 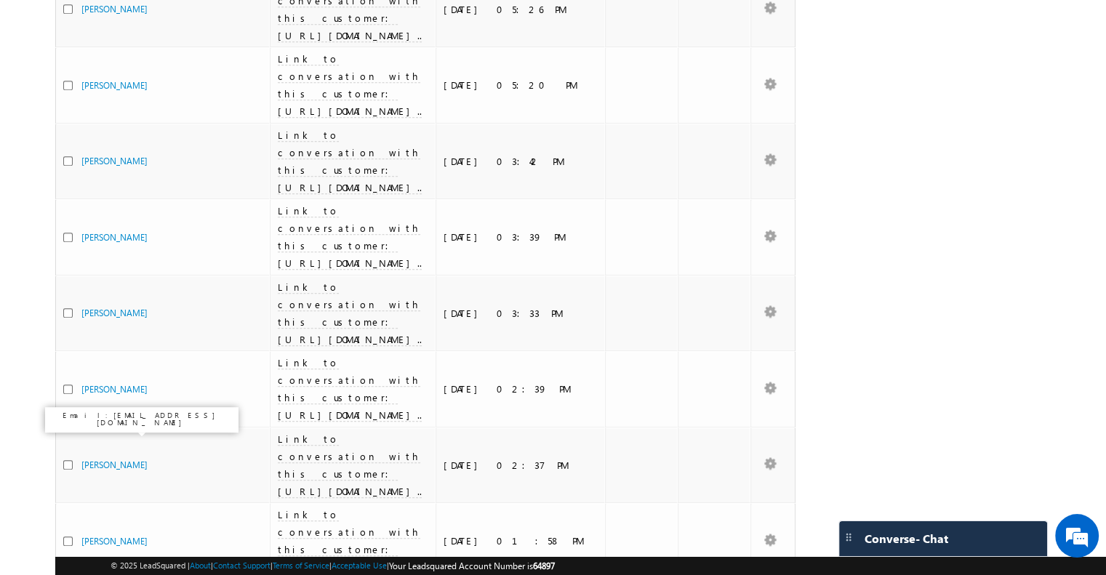 I want to click on a: About, so click(x=200, y=565).